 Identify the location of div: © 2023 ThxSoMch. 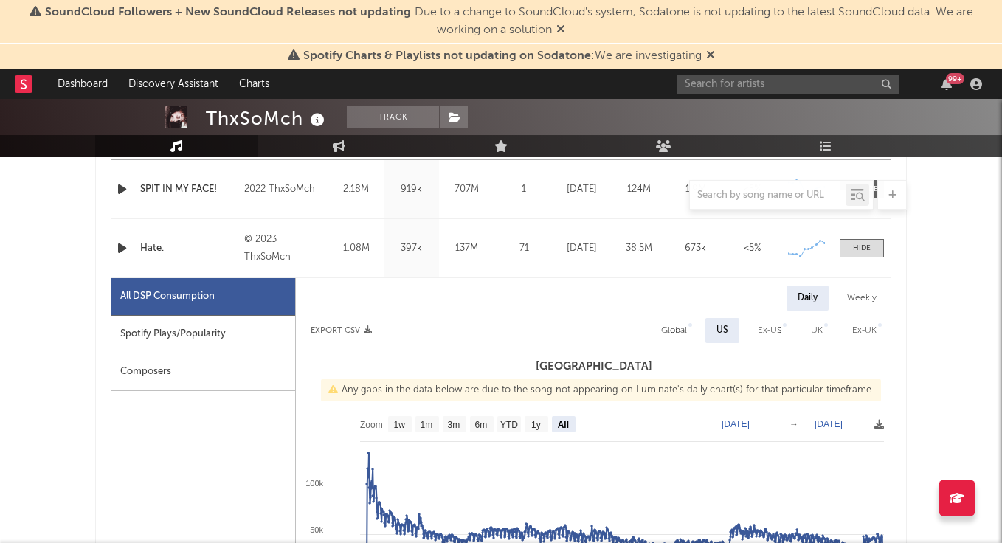
(284, 249).